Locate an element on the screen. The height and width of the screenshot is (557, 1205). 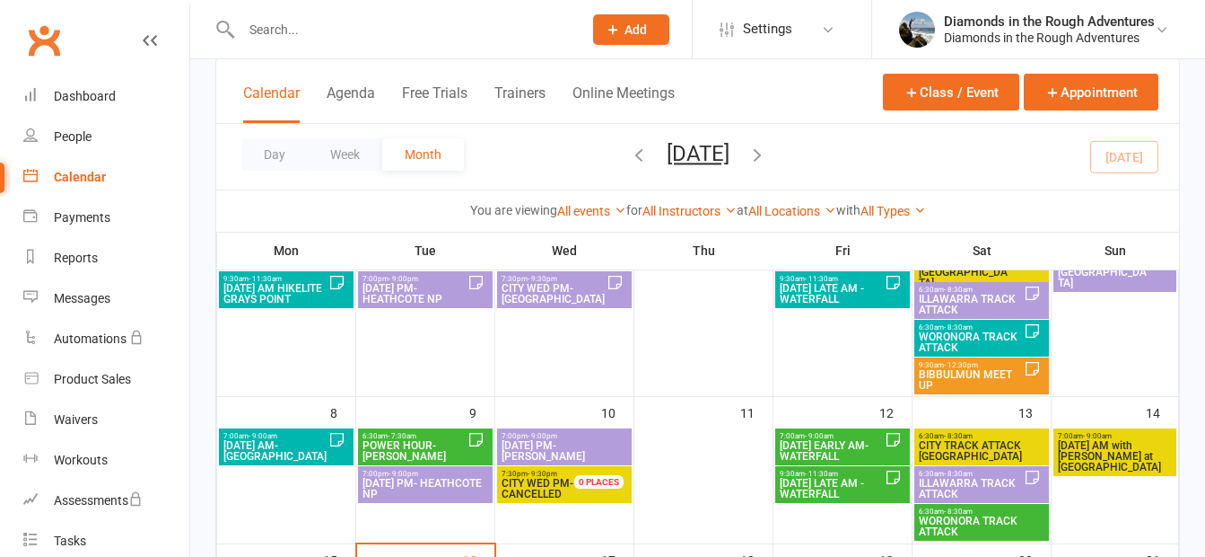
a: Waivers is located at coordinates (106, 419).